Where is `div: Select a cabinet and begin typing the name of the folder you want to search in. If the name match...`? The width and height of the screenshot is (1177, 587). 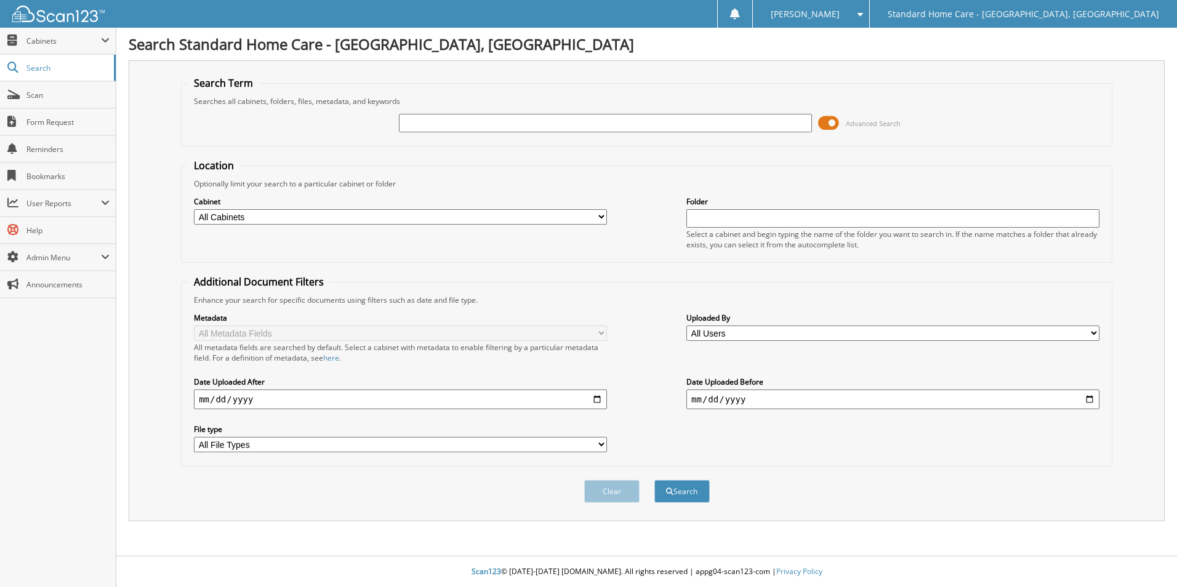 div: Select a cabinet and begin typing the name of the folder you want to search in. If the name match... is located at coordinates (892, 239).